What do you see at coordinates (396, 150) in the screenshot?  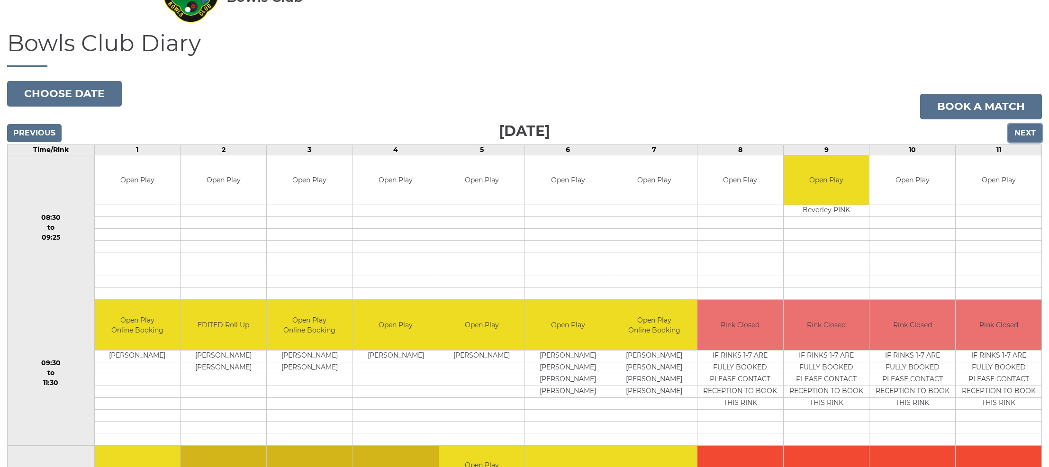 I see `td: 4` at bounding box center [396, 150].